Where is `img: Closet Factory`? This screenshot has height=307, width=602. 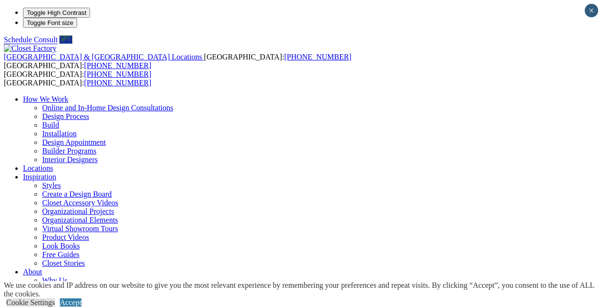 img: Closet Factory is located at coordinates (30, 48).